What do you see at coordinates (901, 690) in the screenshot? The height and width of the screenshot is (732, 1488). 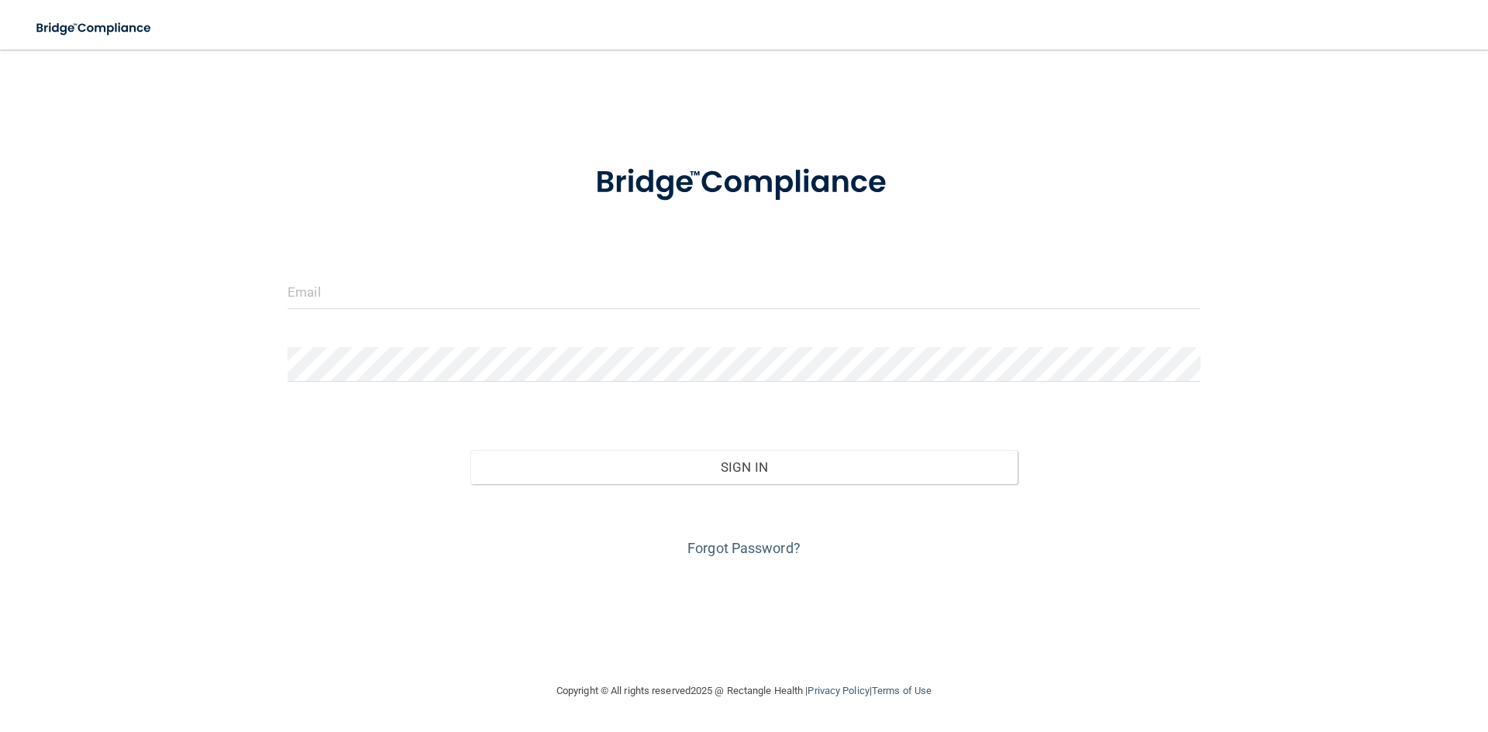 I see `a: Terms of Use` at bounding box center [901, 690].